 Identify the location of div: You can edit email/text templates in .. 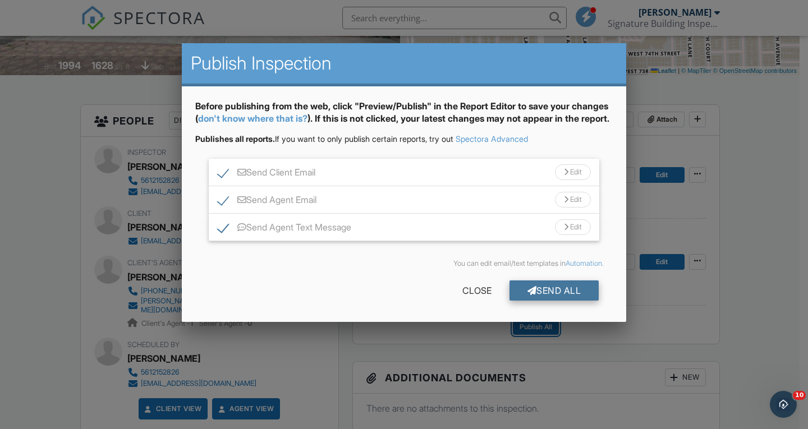
(404, 264).